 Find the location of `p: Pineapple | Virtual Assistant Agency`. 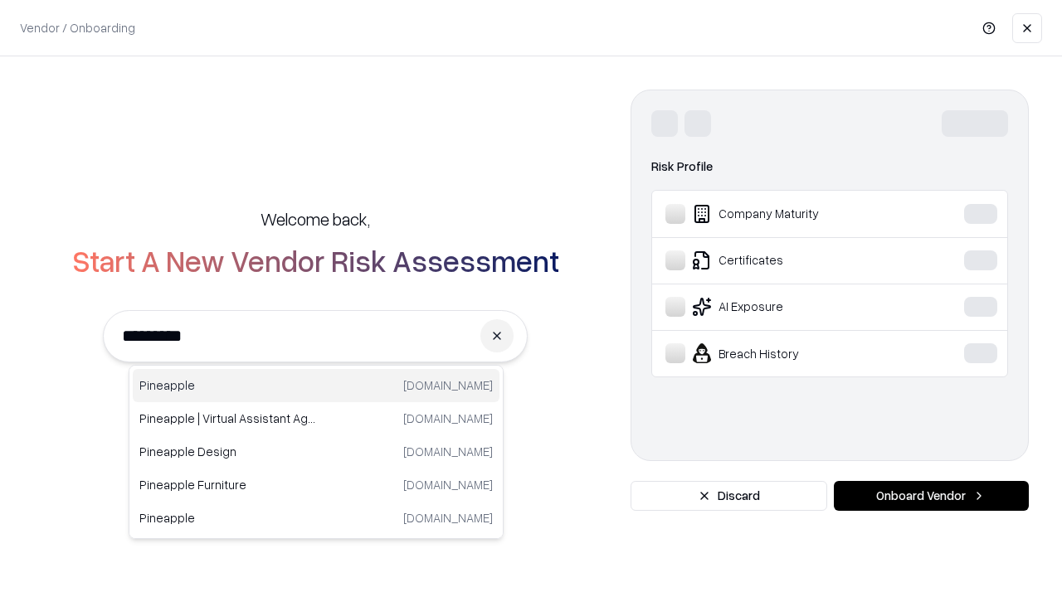

p: Pineapple | Virtual Assistant Agency is located at coordinates (227, 418).